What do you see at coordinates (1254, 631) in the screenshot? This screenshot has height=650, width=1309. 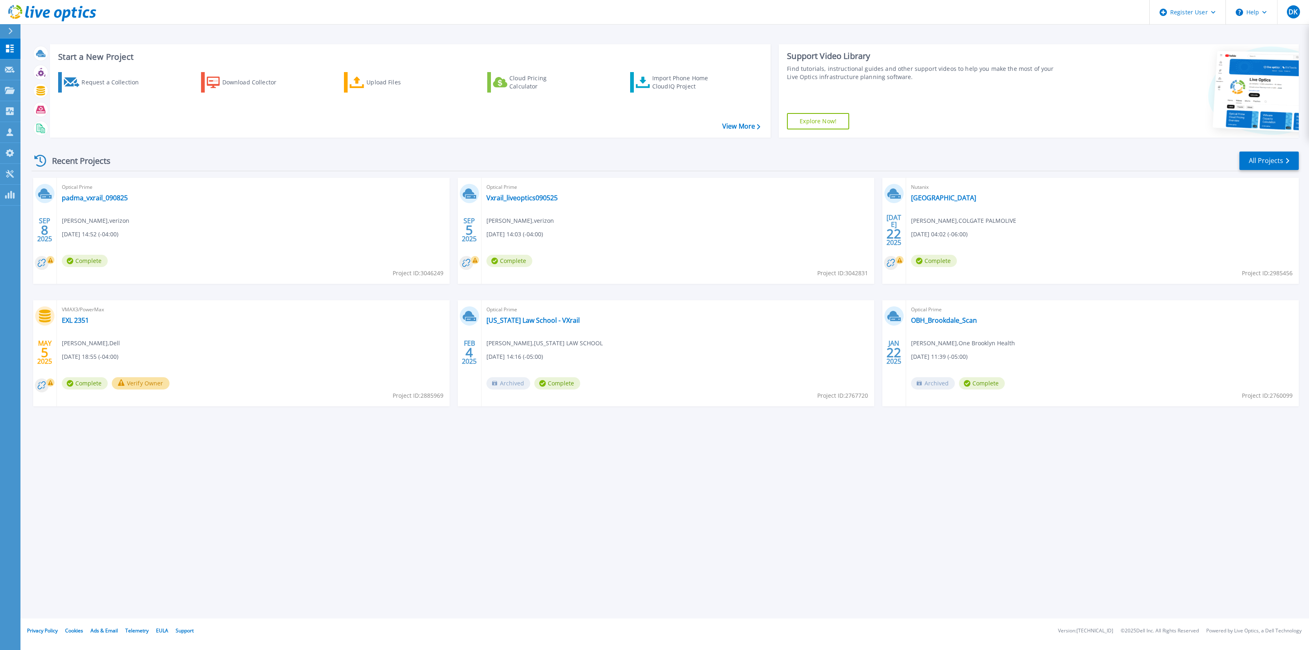 I see `li: Powered by Live Optics, a Dell Technology` at bounding box center [1254, 631].